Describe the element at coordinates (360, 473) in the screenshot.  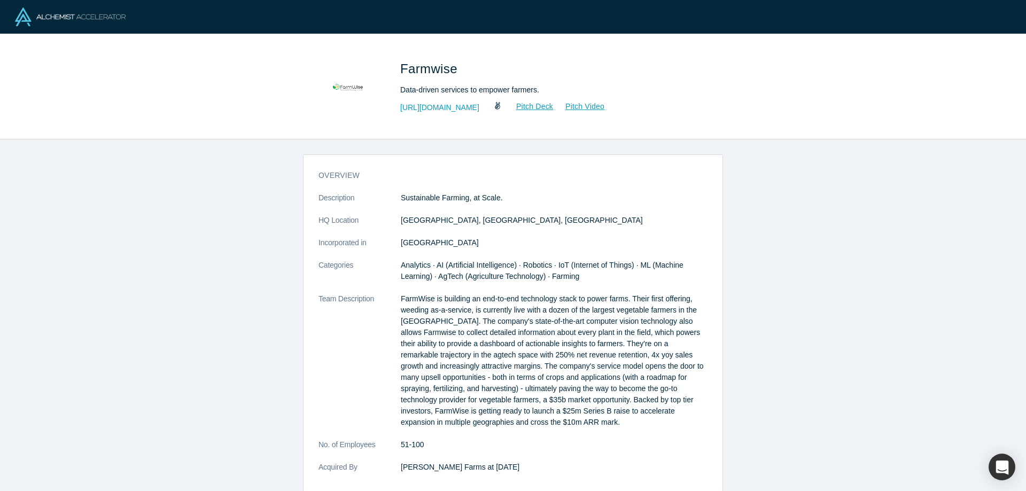
I see `dt: Acquired By` at that location.